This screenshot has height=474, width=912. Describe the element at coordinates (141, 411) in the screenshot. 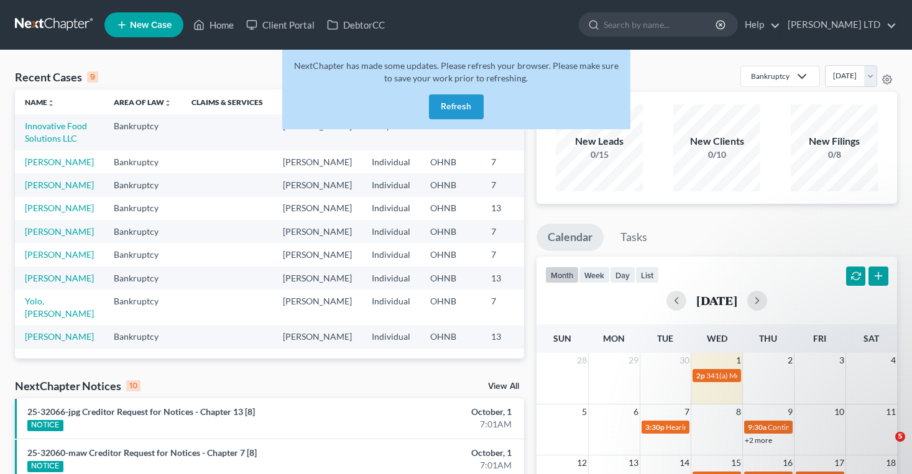

I see `a: 25-32066-jpg Creditor Request for Notices - Chapter 13 [8]` at that location.